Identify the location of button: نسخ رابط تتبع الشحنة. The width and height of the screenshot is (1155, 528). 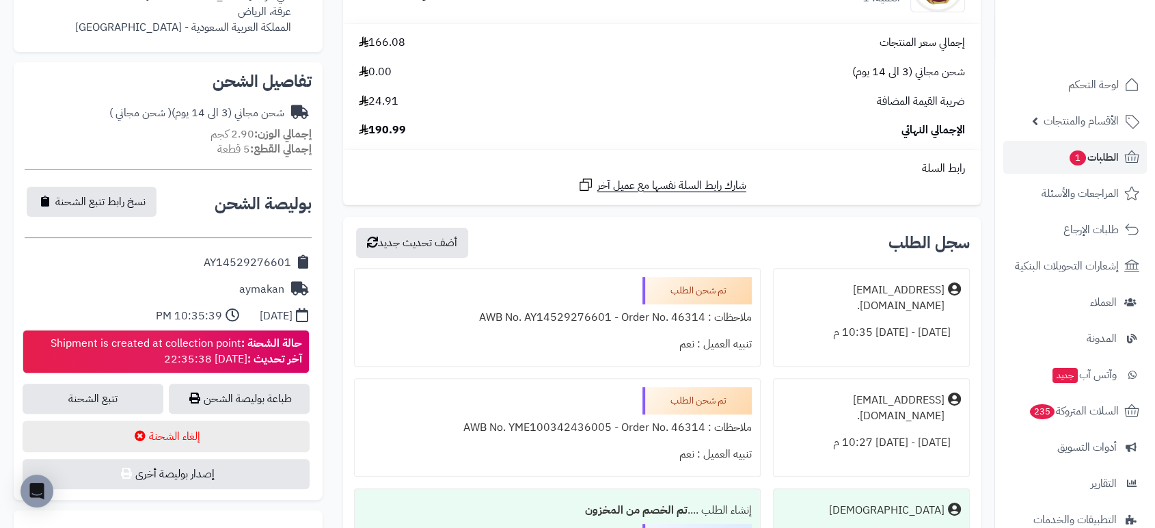
(92, 202).